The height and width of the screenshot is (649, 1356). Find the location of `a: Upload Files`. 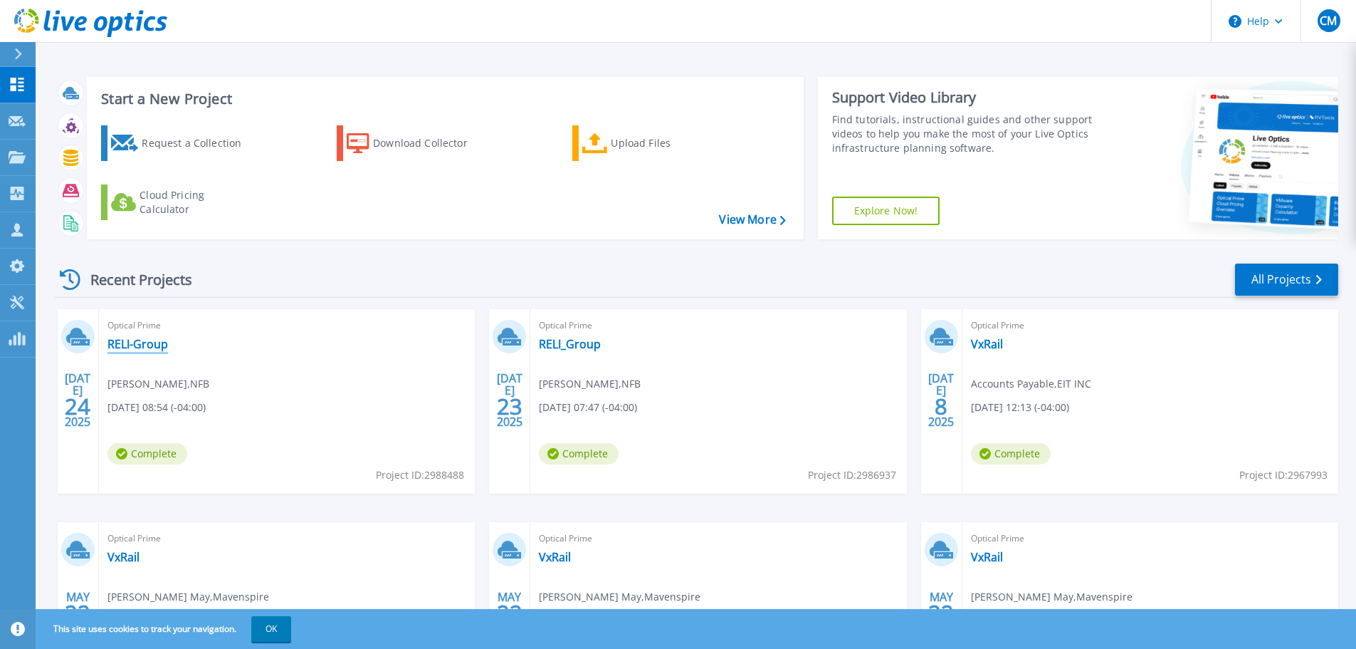

a: Upload Files is located at coordinates (651, 143).